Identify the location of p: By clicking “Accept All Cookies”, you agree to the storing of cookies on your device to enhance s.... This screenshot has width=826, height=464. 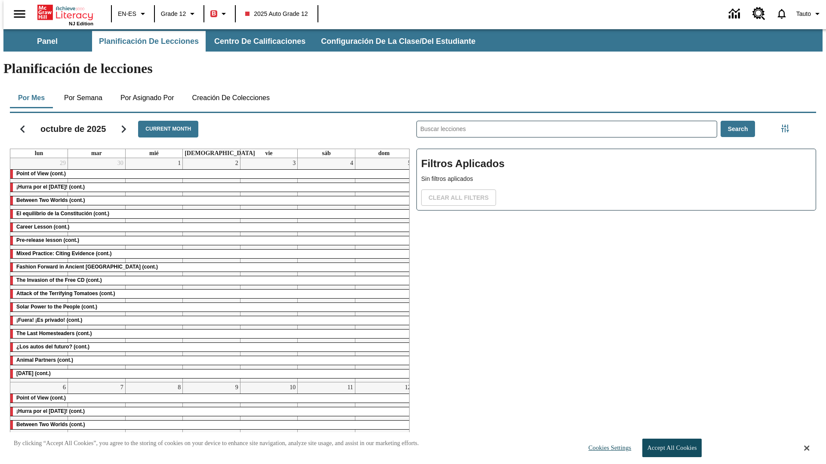
(216, 444).